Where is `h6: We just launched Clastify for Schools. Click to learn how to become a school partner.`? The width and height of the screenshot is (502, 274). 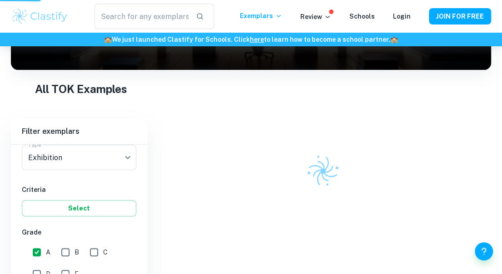
h6: We just launched Clastify for Schools. Click to learn how to become a school partner. is located at coordinates (251, 40).